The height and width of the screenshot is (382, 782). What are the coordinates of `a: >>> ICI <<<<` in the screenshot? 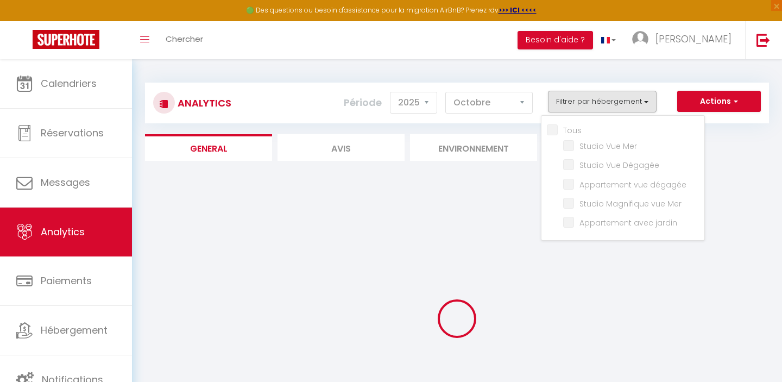 It's located at (518, 10).